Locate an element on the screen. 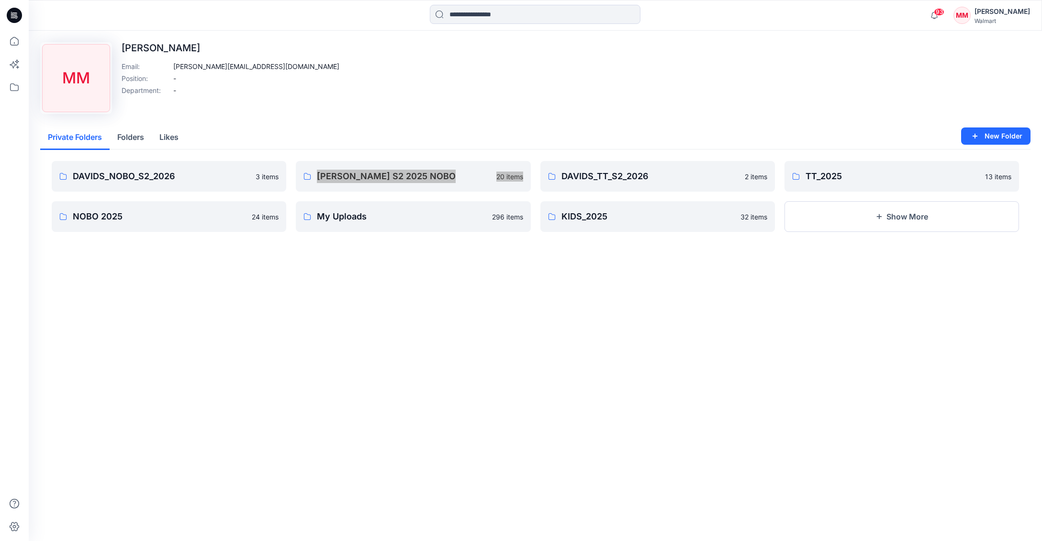 The height and width of the screenshot is (541, 1042). a: TT_202513 items is located at coordinates (902, 176).